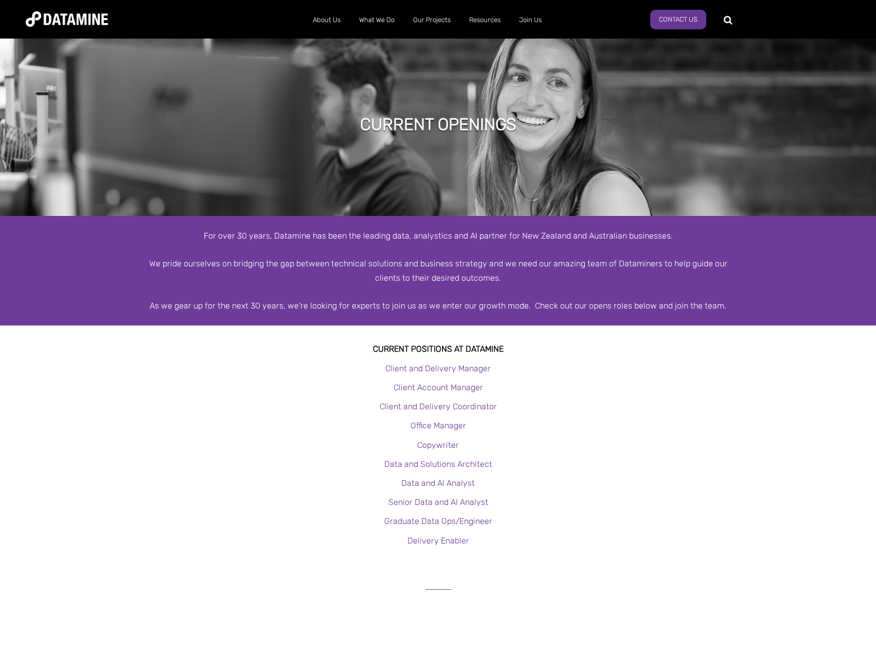 The height and width of the screenshot is (653, 876). Describe the element at coordinates (438, 521) in the screenshot. I see `a: Graduate Data Ops/Engineer` at that location.